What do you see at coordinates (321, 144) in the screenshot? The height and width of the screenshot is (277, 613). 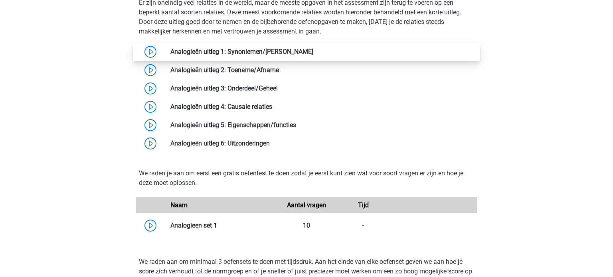 I see `div: Analogieën uitleg 6: Uitzonderingen` at bounding box center [321, 144].